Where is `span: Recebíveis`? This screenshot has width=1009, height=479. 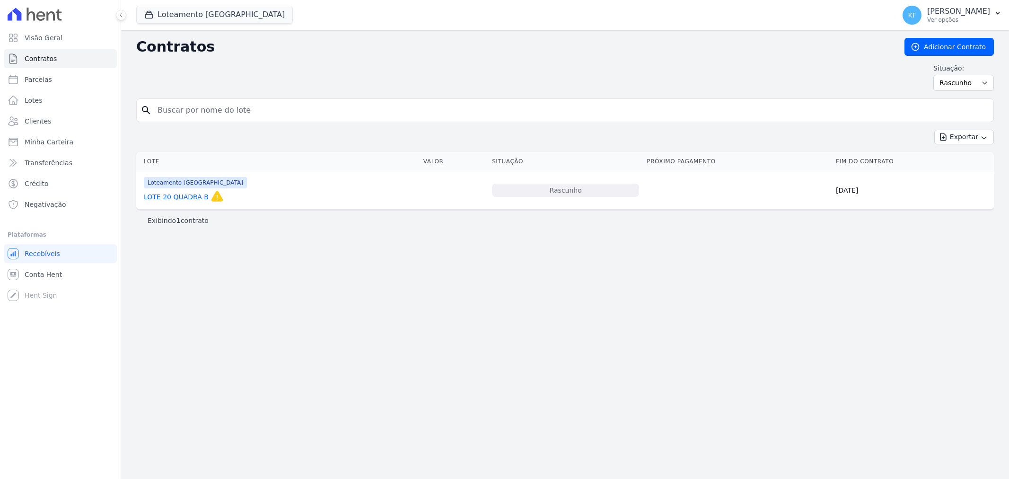
span: Recebíveis is located at coordinates (42, 254).